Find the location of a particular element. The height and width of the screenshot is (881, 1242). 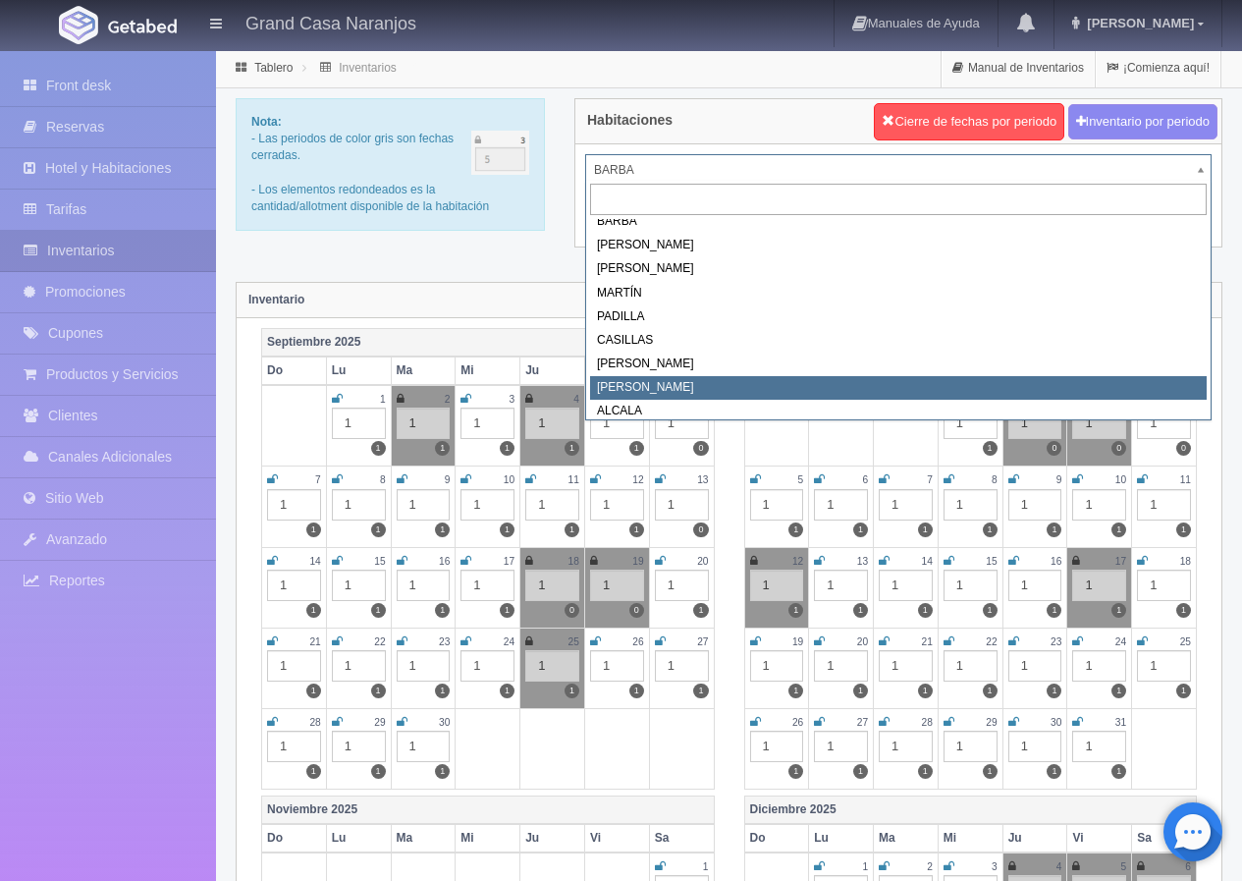

div: ALCALA is located at coordinates (898, 411).